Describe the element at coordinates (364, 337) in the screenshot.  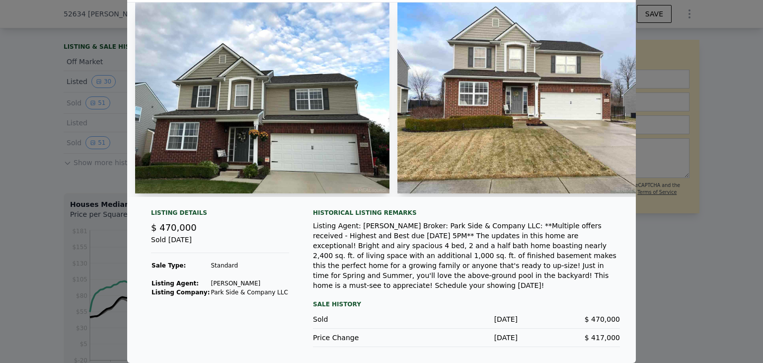
I see `div: Price Change` at that location.